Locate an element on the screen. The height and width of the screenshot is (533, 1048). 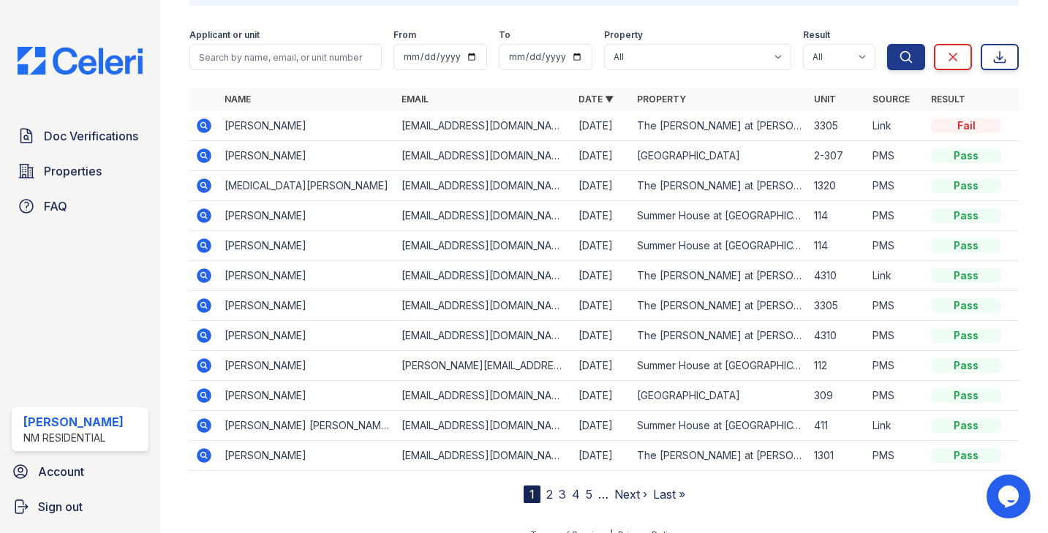
span: Doc Verifications is located at coordinates (91, 136).